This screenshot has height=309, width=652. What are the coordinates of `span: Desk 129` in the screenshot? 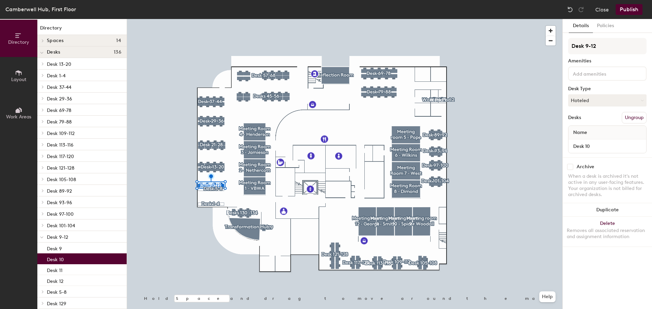 It's located at (56, 304).